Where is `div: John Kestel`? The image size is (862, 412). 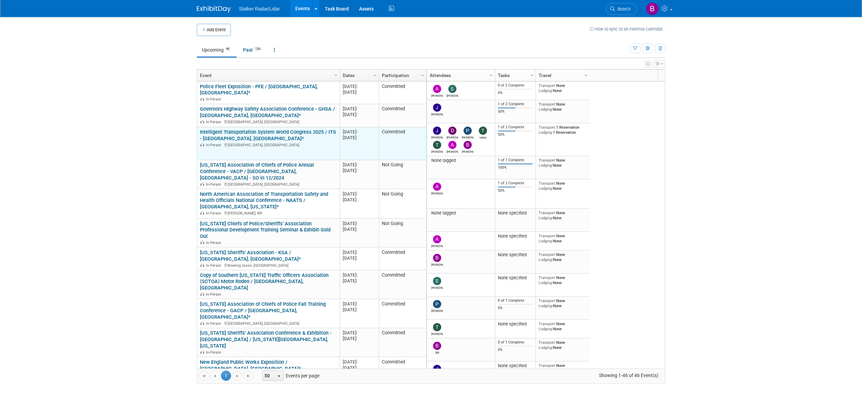
div: John Kestel is located at coordinates (437, 137).